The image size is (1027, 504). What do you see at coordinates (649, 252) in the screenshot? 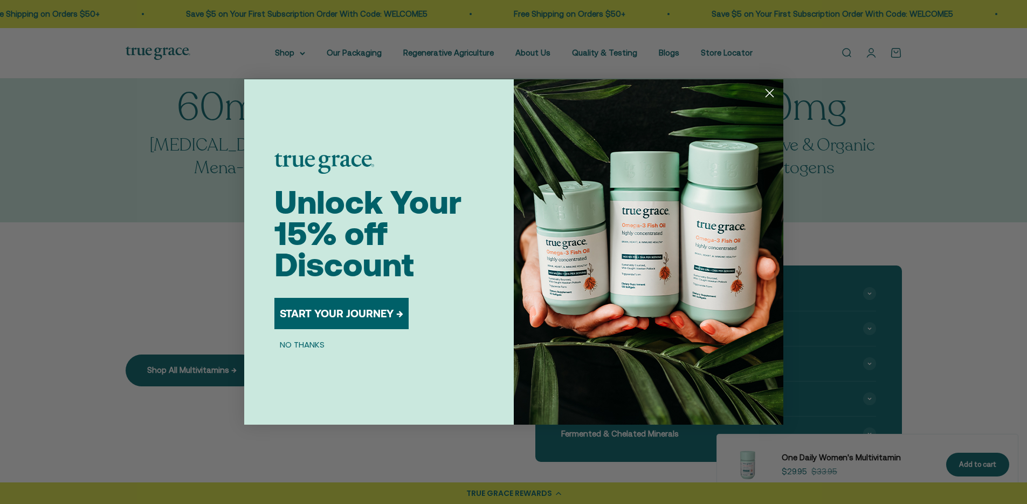
I see `img: 098727d5-50f8-4f9b-9554-844bb8da1403.jpeg` at bounding box center [649, 252].